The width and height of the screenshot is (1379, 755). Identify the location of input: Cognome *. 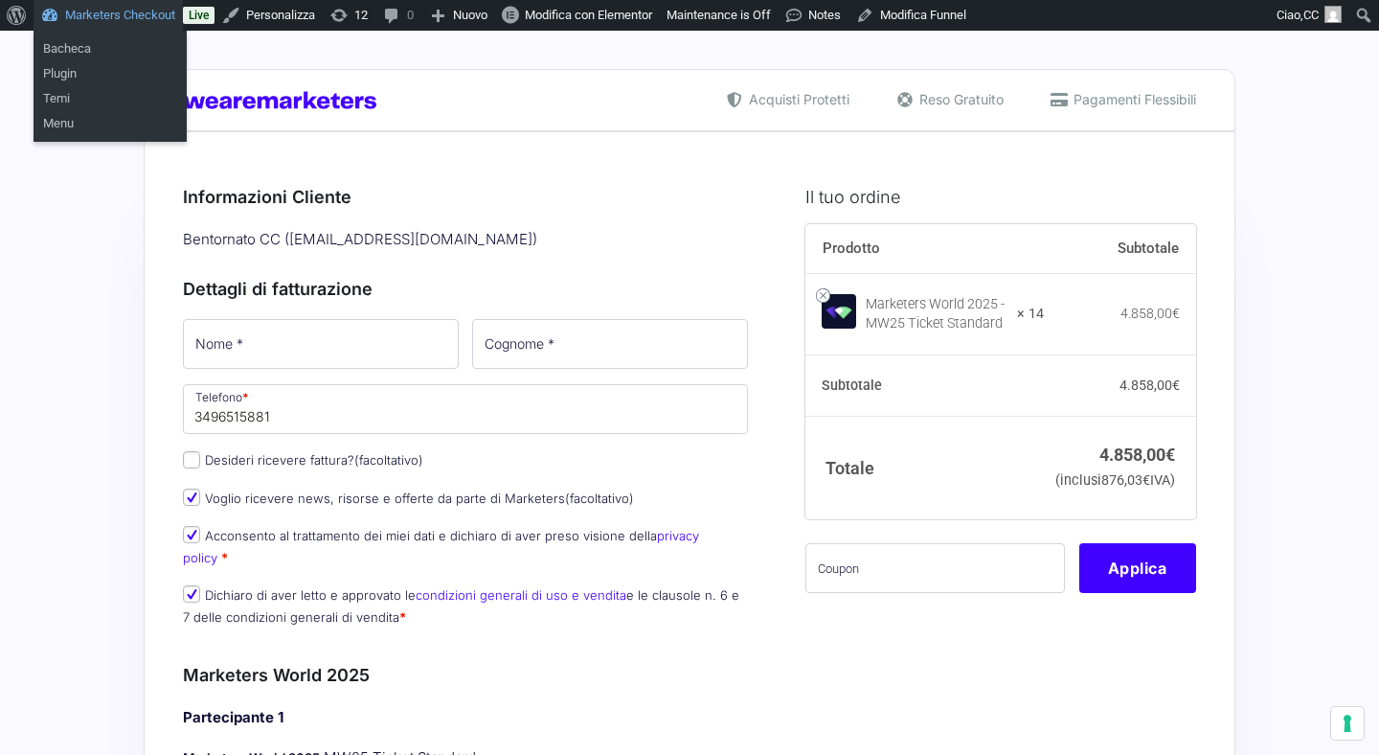
(610, 344).